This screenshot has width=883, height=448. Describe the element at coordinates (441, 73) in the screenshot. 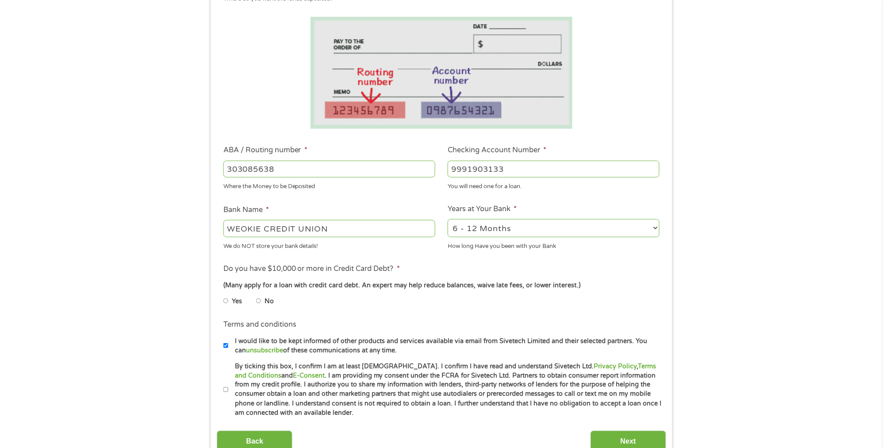

I see `img: Routing number location` at that location.